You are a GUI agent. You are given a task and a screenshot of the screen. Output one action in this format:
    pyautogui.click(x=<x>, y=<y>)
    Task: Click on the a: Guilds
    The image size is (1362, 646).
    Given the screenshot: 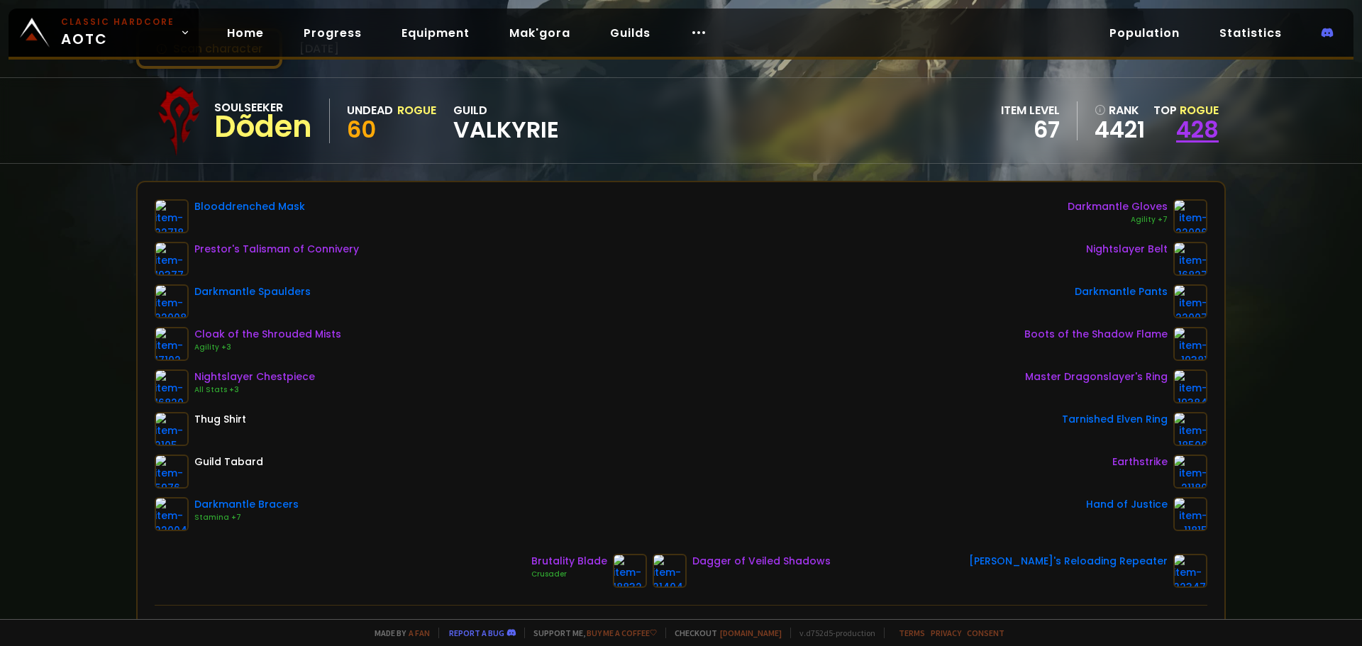 What is the action you would take?
    pyautogui.click(x=630, y=33)
    